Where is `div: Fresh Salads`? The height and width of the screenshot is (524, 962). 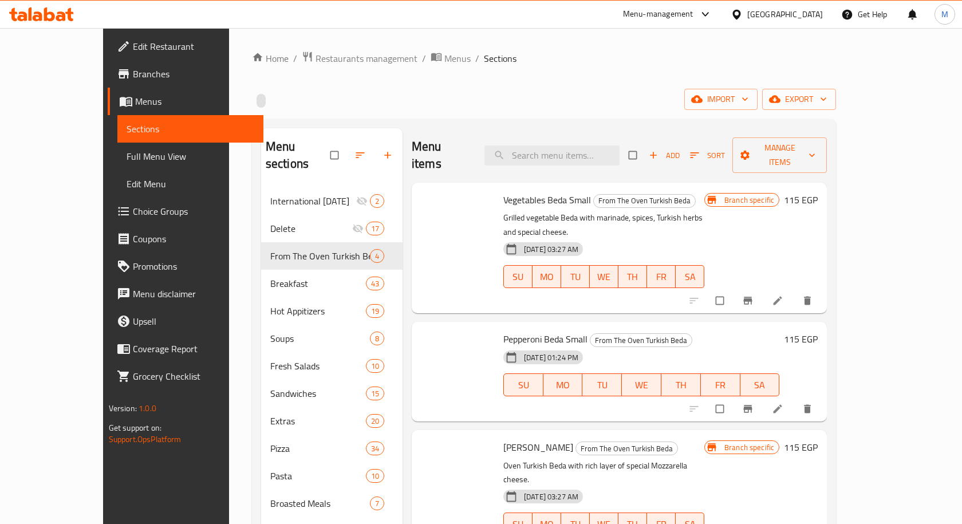
div: Fresh Salads is located at coordinates (318, 366).